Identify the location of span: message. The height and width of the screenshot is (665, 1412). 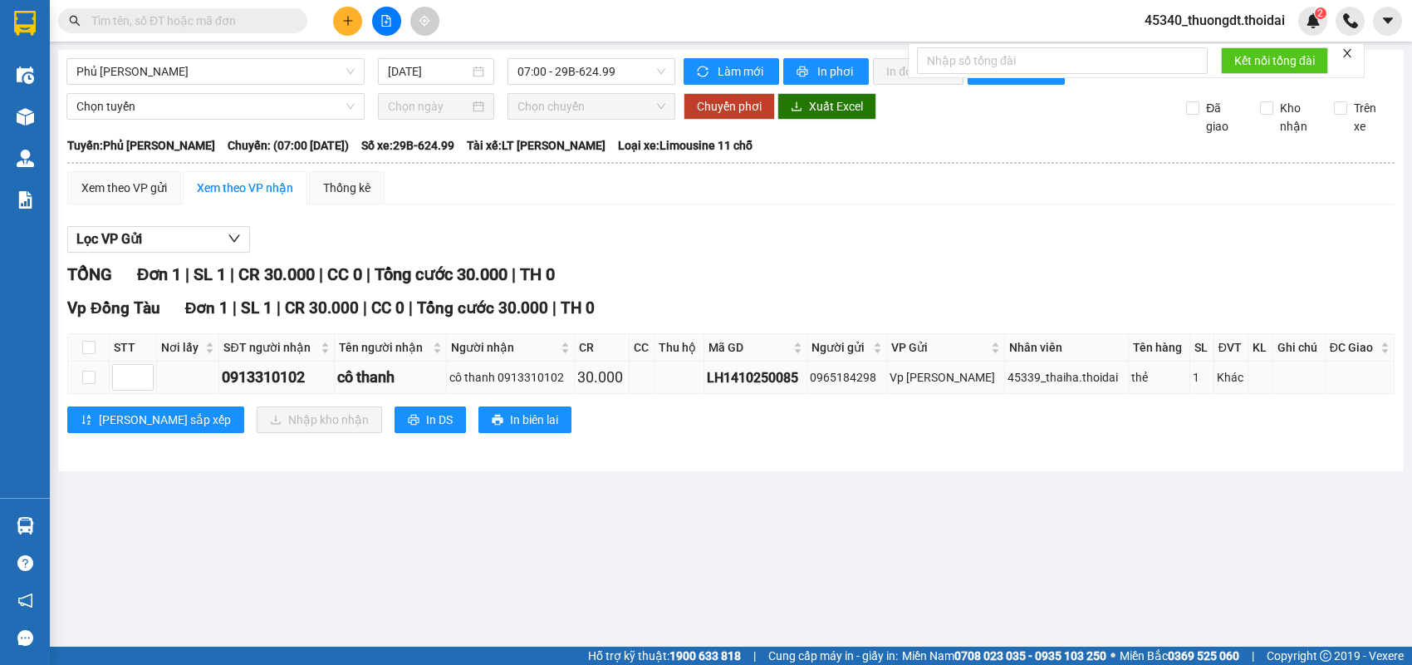
(25, 637).